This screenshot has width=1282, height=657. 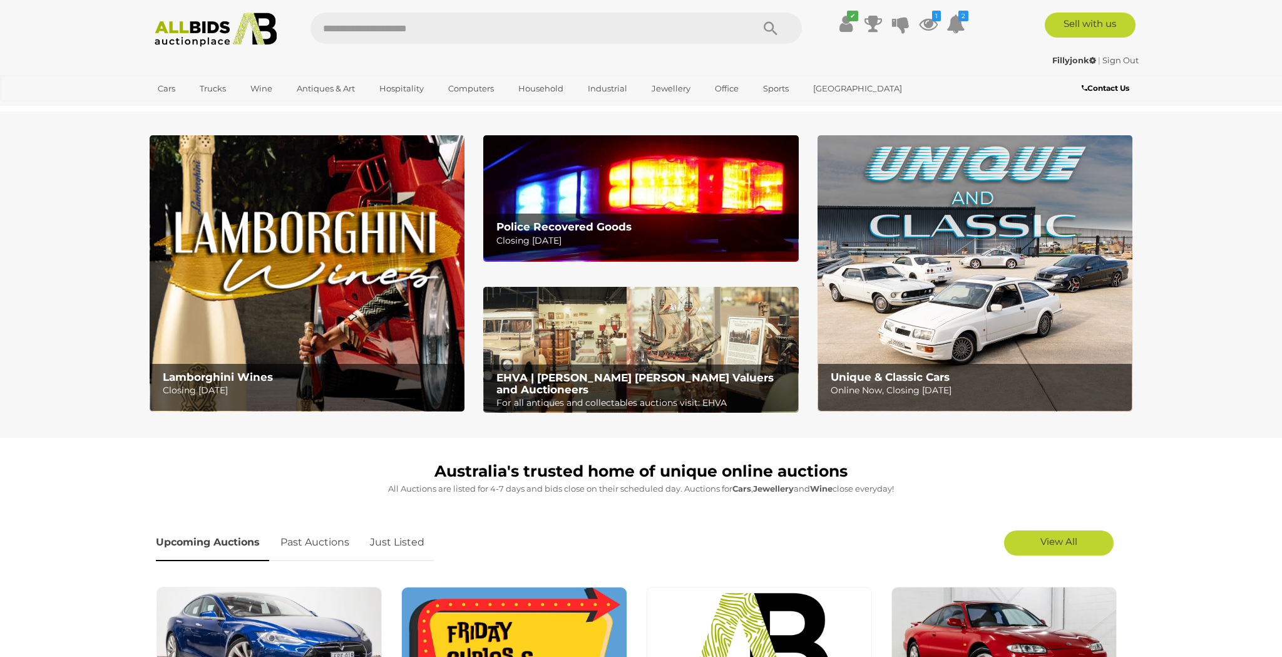 What do you see at coordinates (401, 88) in the screenshot?
I see `a: Hospitality` at bounding box center [401, 88].